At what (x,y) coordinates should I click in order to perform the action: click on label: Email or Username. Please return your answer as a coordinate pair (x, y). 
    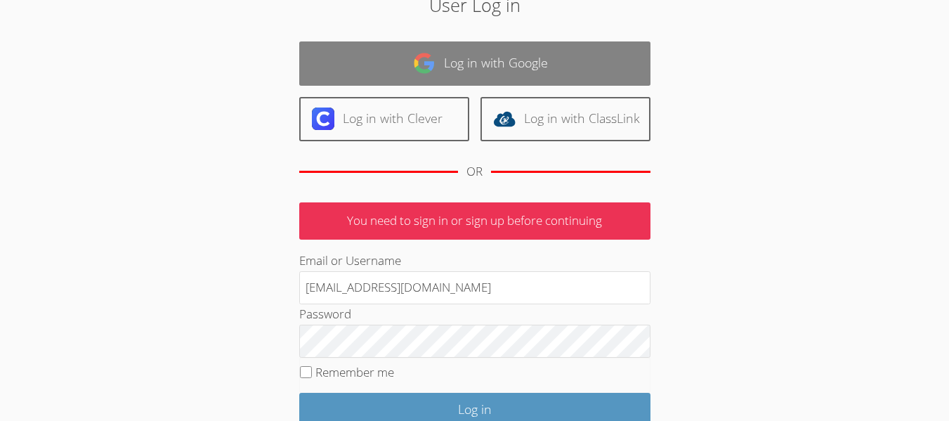
    Looking at the image, I should click on (350, 260).